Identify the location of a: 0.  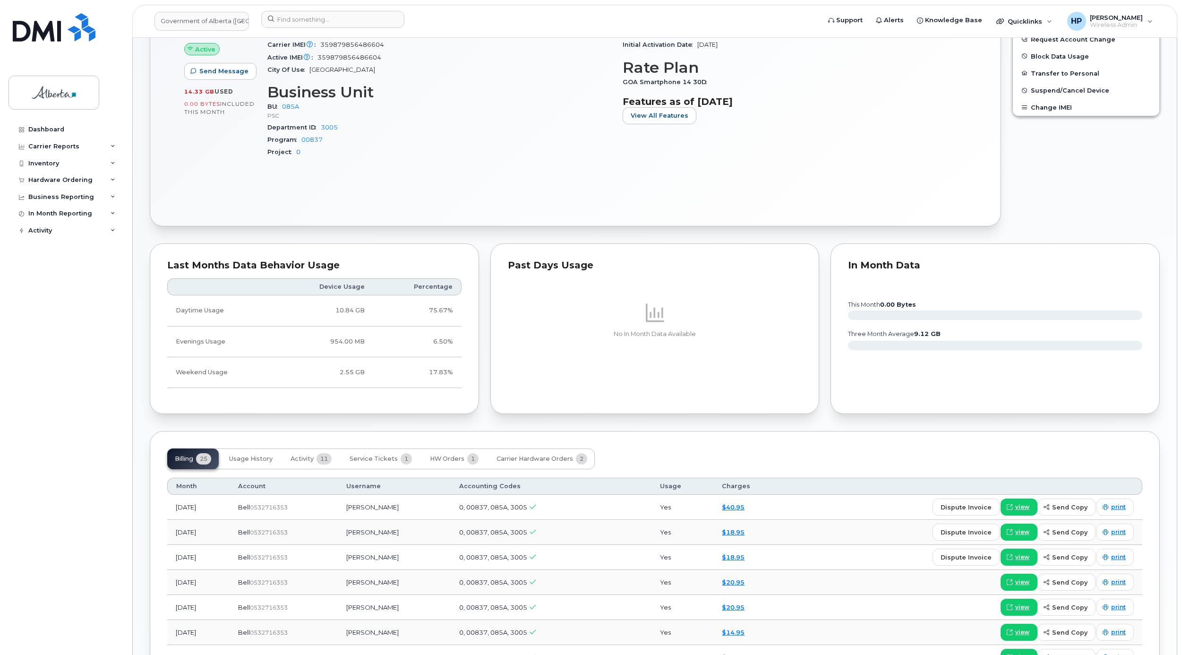
(298, 152).